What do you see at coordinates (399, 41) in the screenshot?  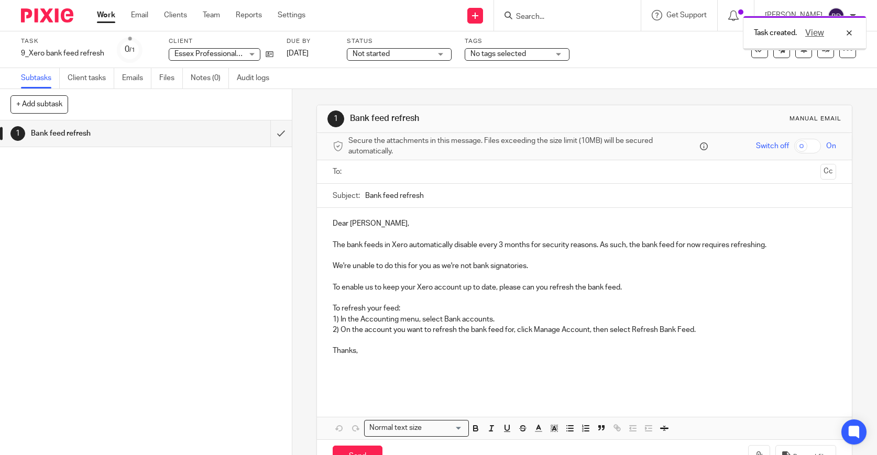 I see `label: Status` at bounding box center [399, 41].